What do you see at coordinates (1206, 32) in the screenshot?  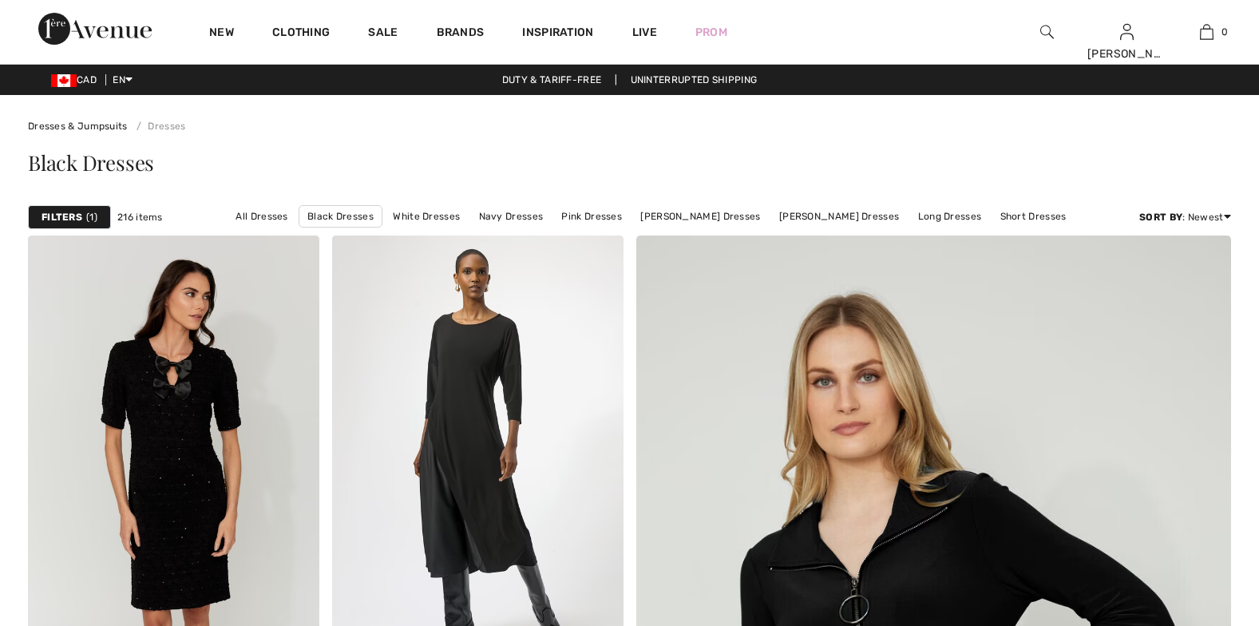 I see `img: My Bag` at bounding box center [1206, 32].